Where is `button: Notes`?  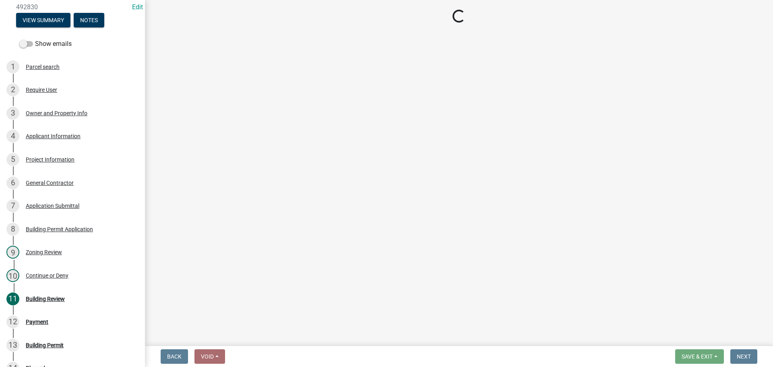
button: Notes is located at coordinates (89, 20).